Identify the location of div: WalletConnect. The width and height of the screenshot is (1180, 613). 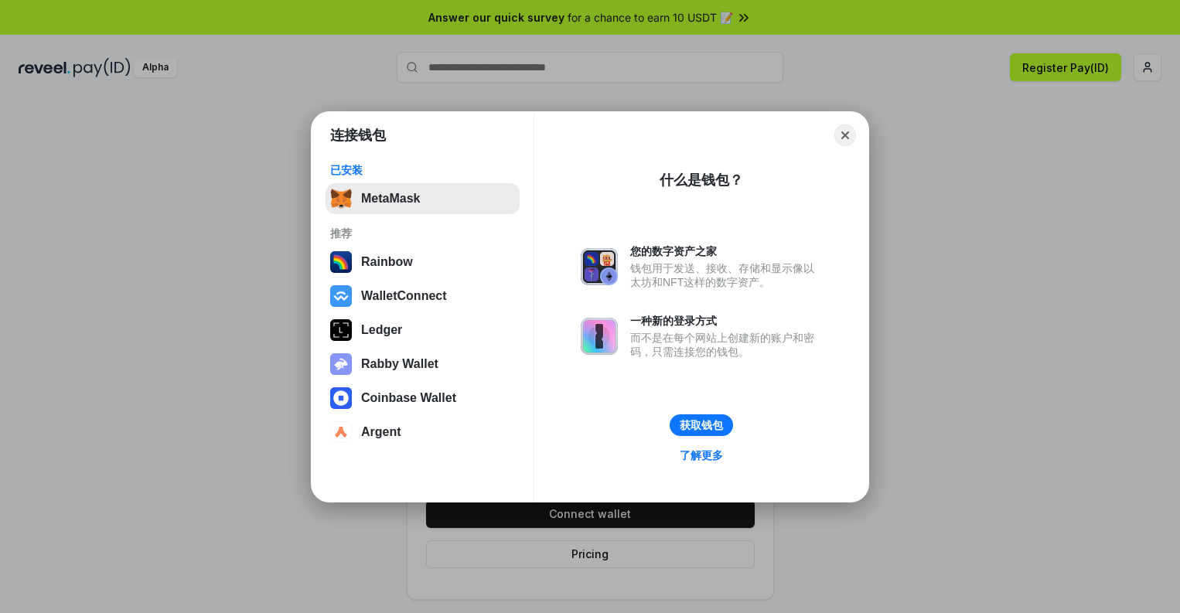
(403, 296).